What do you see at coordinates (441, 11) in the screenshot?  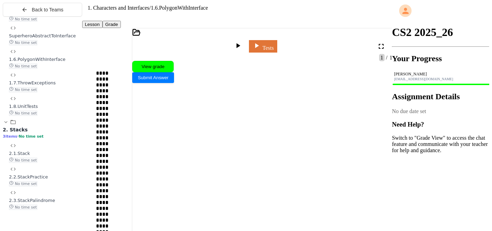 I see `div: My Account` at bounding box center [441, 11].